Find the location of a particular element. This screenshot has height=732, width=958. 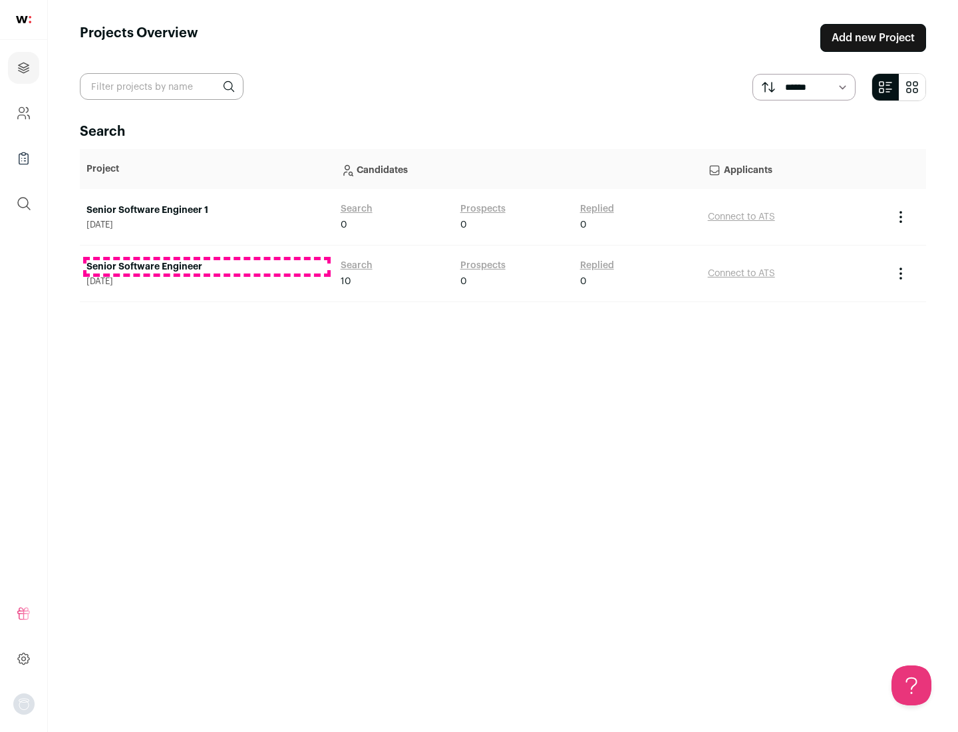

a: Company and ATS Settings is located at coordinates (23, 113).